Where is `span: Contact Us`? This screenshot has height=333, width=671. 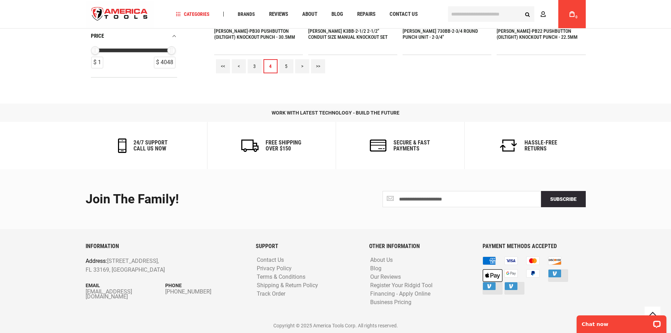 span: Contact Us is located at coordinates (404, 14).